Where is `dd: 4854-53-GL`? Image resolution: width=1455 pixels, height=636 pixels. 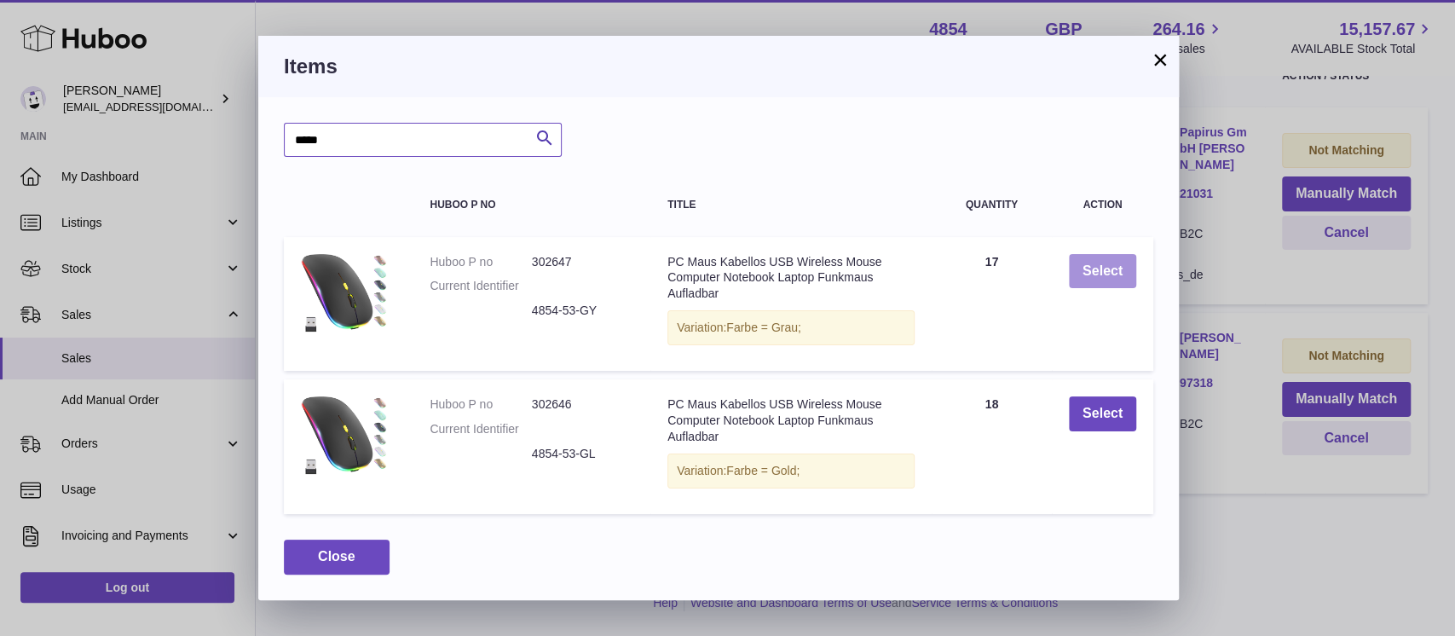 dd: 4854-53-GL is located at coordinates (582, 453).